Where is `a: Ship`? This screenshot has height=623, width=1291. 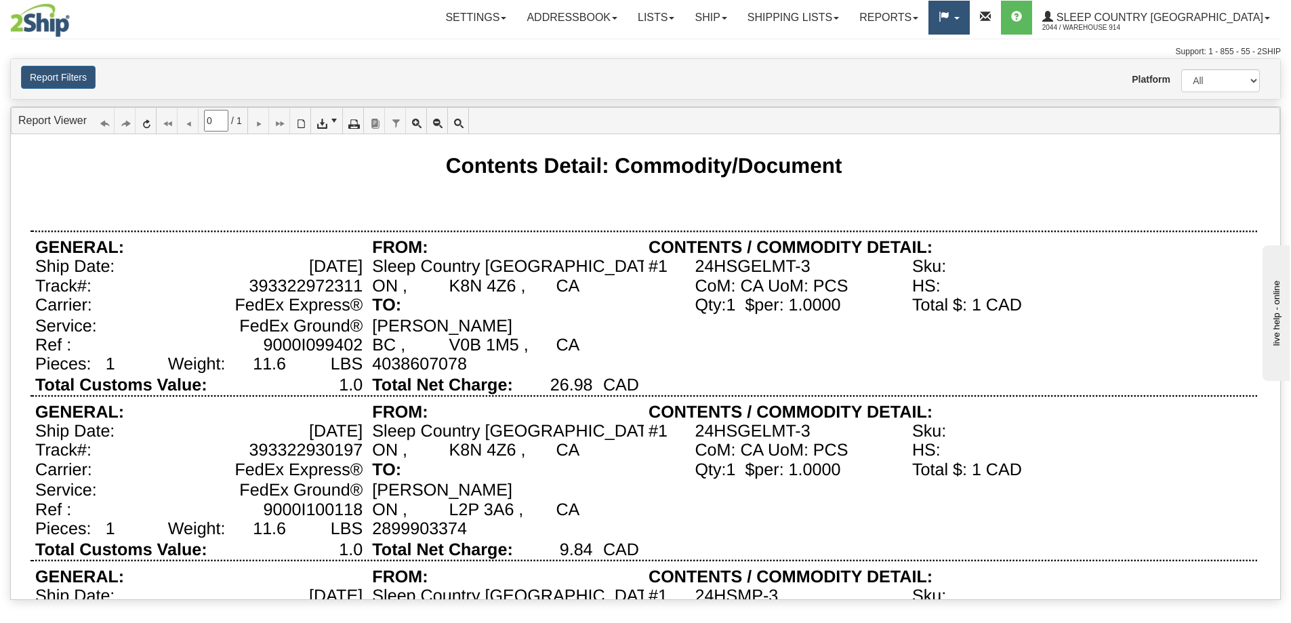
a: Ship is located at coordinates (710, 18).